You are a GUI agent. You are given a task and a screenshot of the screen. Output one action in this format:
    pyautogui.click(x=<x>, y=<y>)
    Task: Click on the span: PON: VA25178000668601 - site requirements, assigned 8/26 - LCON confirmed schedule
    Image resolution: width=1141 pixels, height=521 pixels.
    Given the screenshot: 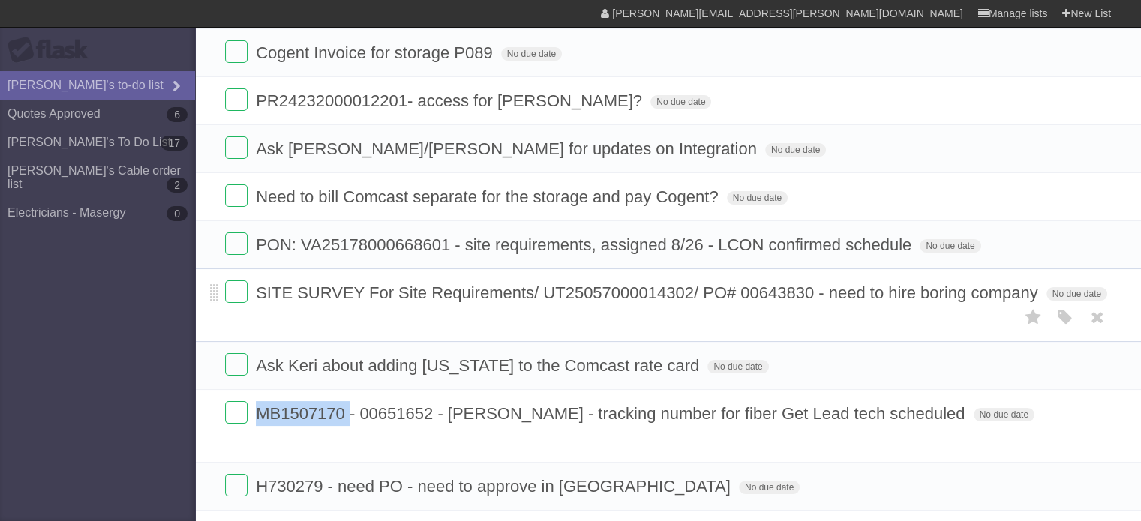 What is the action you would take?
    pyautogui.click(x=585, y=245)
    